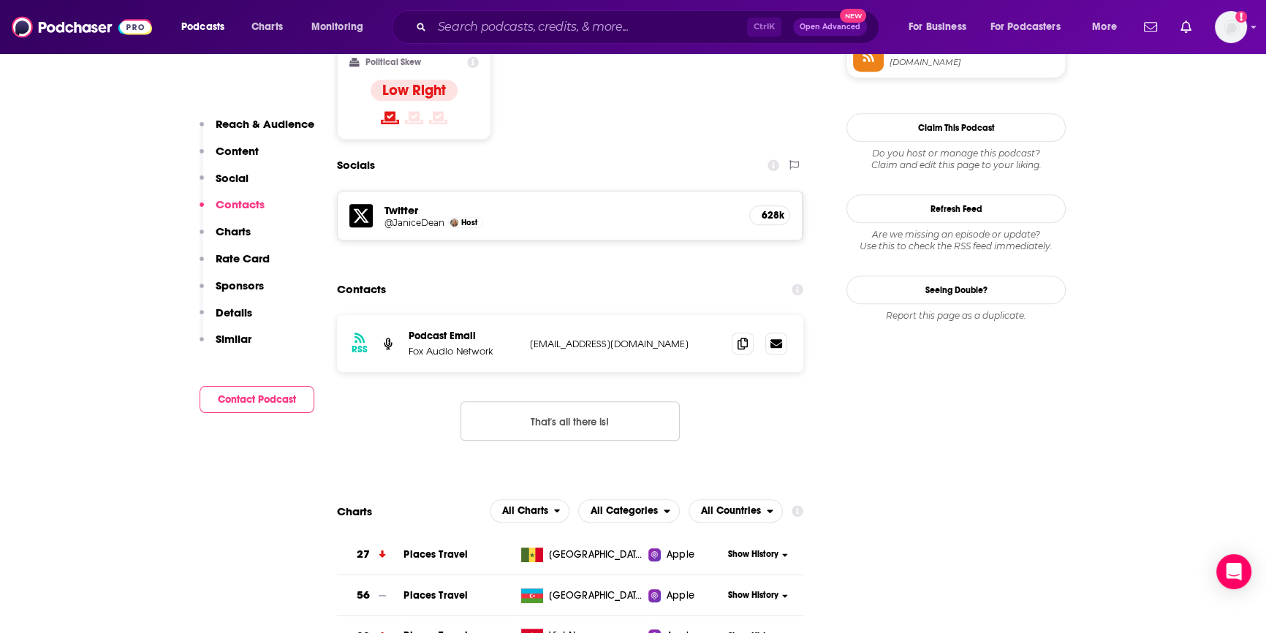  What do you see at coordinates (1230, 27) in the screenshot?
I see `img: User Profile` at bounding box center [1230, 27].